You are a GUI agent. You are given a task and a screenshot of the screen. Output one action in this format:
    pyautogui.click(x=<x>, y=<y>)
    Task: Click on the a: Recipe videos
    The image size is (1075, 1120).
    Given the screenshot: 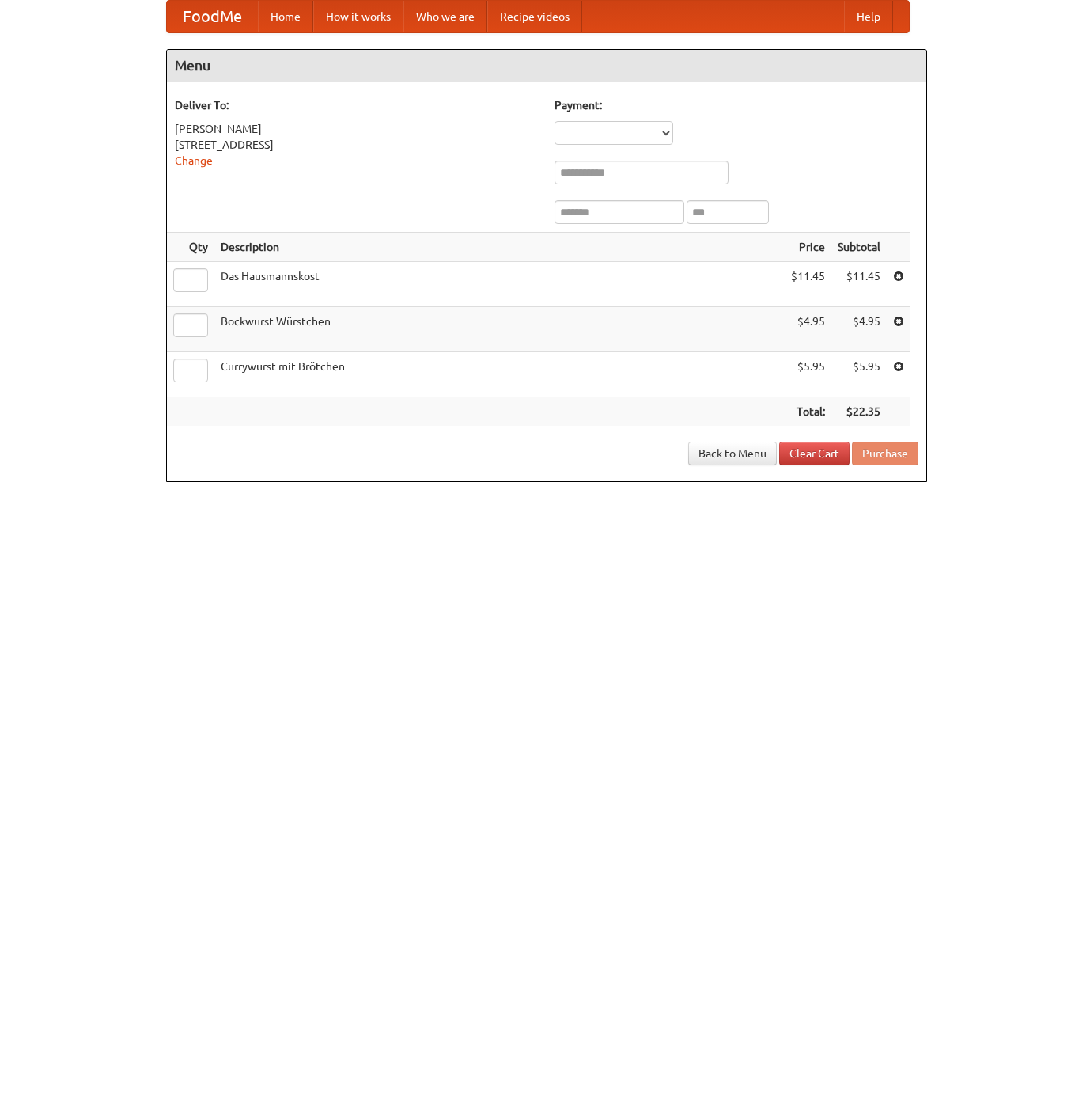 What is the action you would take?
    pyautogui.click(x=535, y=17)
    